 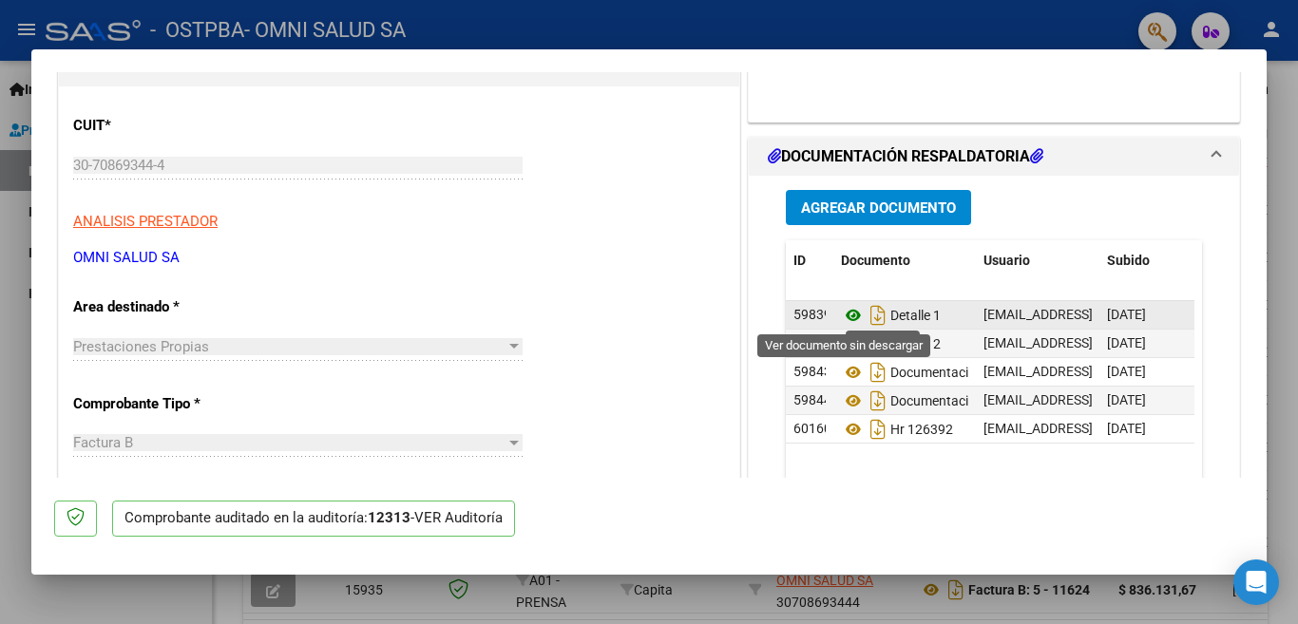 I want to click on p: Comprobante Tipo *, so click(x=171, y=404).